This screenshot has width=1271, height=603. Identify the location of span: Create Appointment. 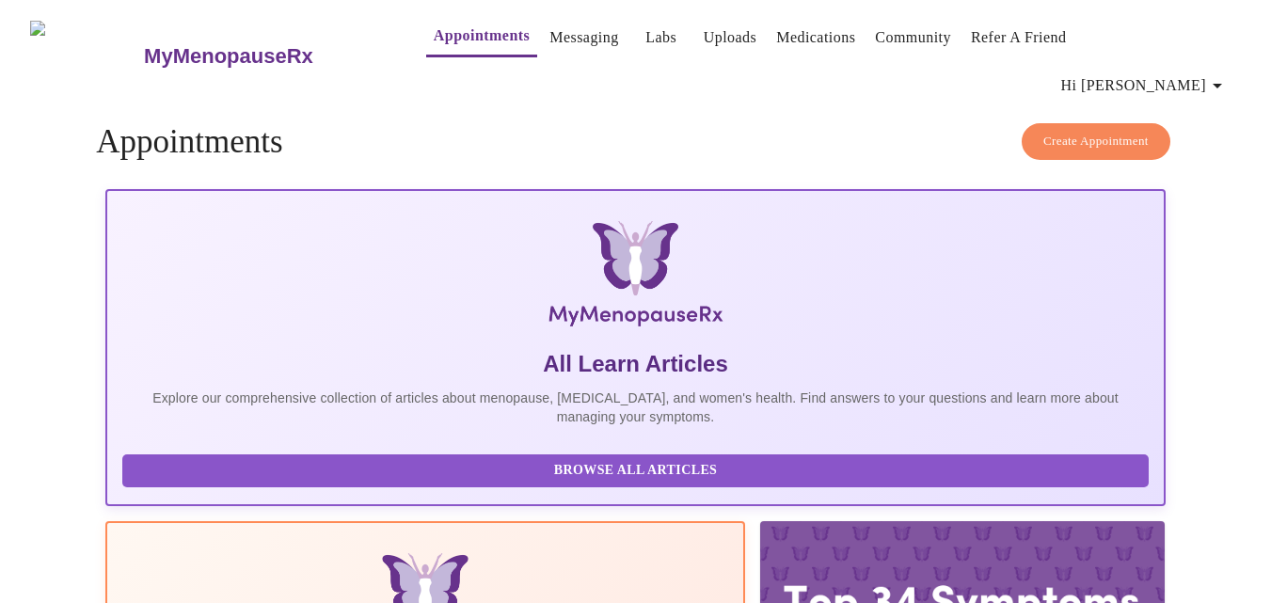
(1096, 141).